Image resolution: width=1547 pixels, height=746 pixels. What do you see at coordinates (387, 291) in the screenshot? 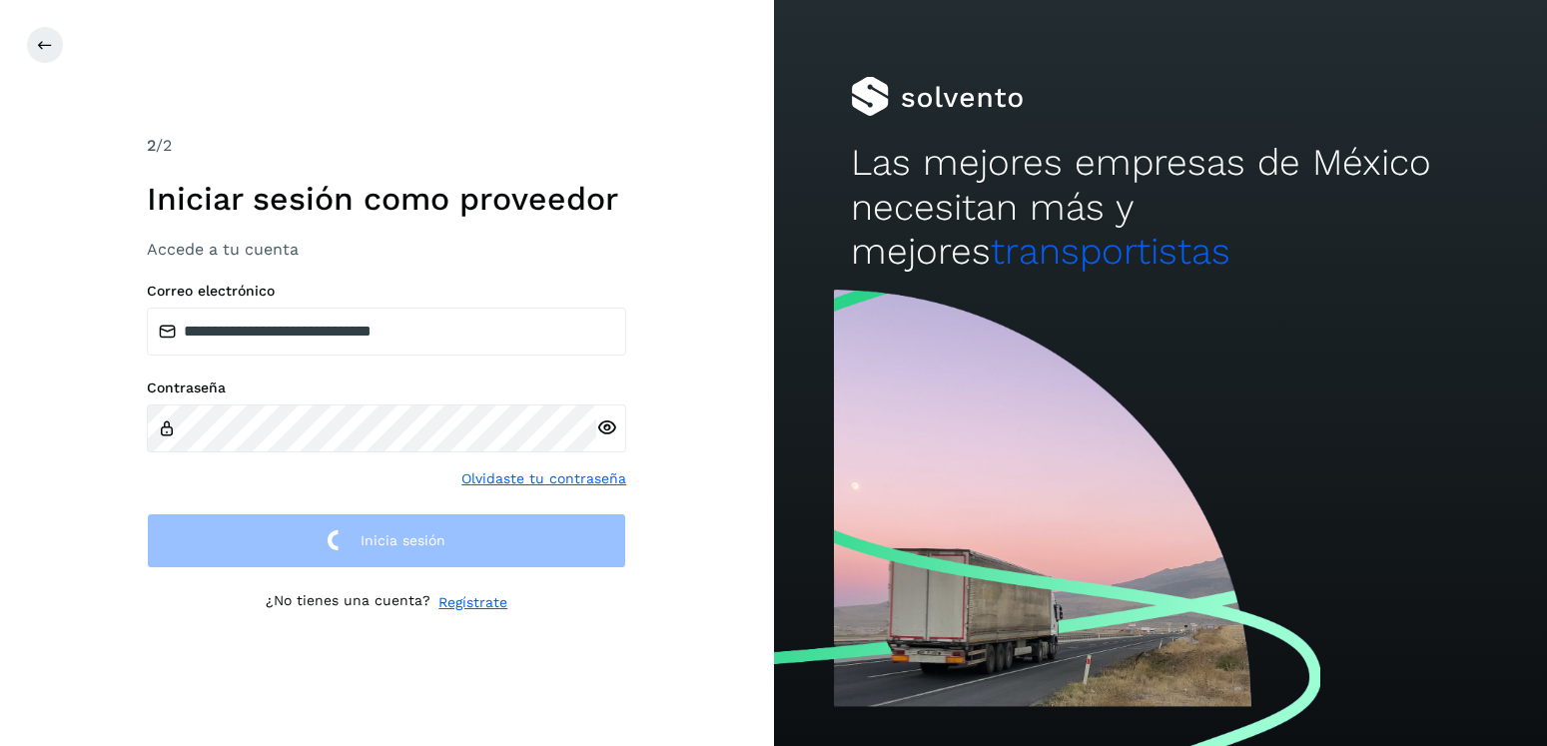
I see `label: Correo electrónico` at bounding box center [387, 291].